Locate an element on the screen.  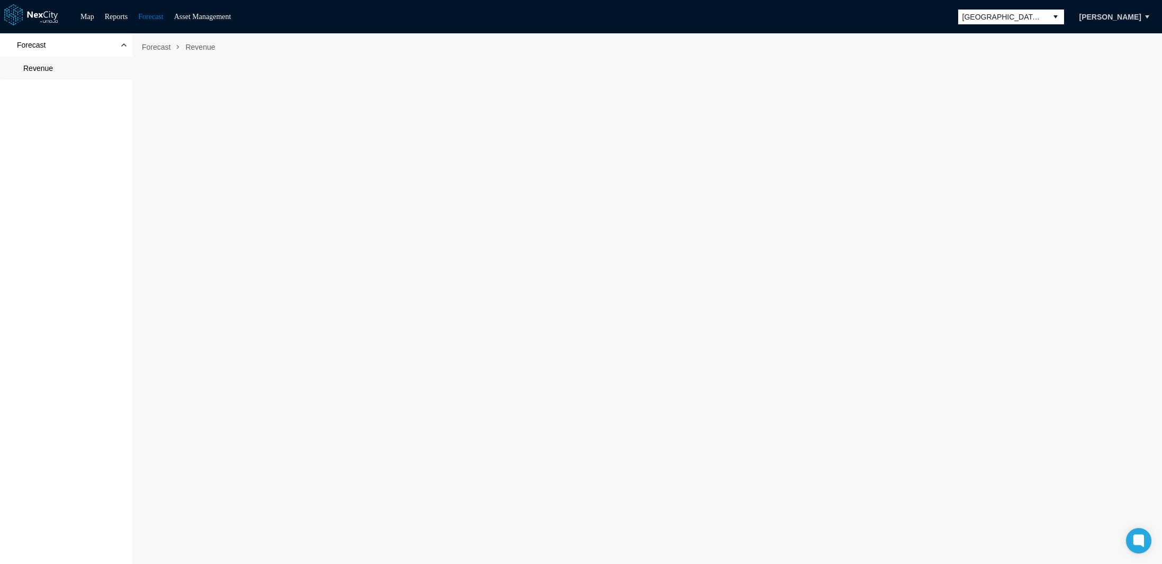
a: Asset Management is located at coordinates (203, 16).